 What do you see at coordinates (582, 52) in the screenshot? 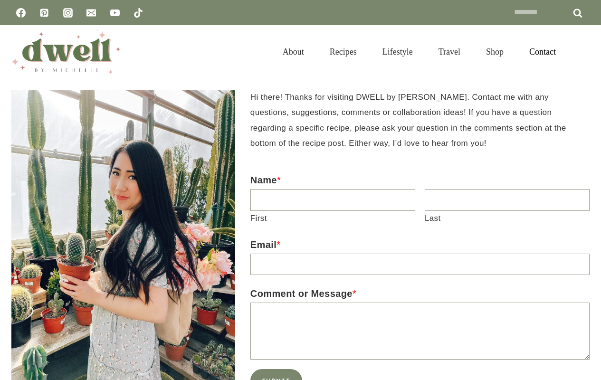
I see `button: View Search Form` at bounding box center [582, 52].